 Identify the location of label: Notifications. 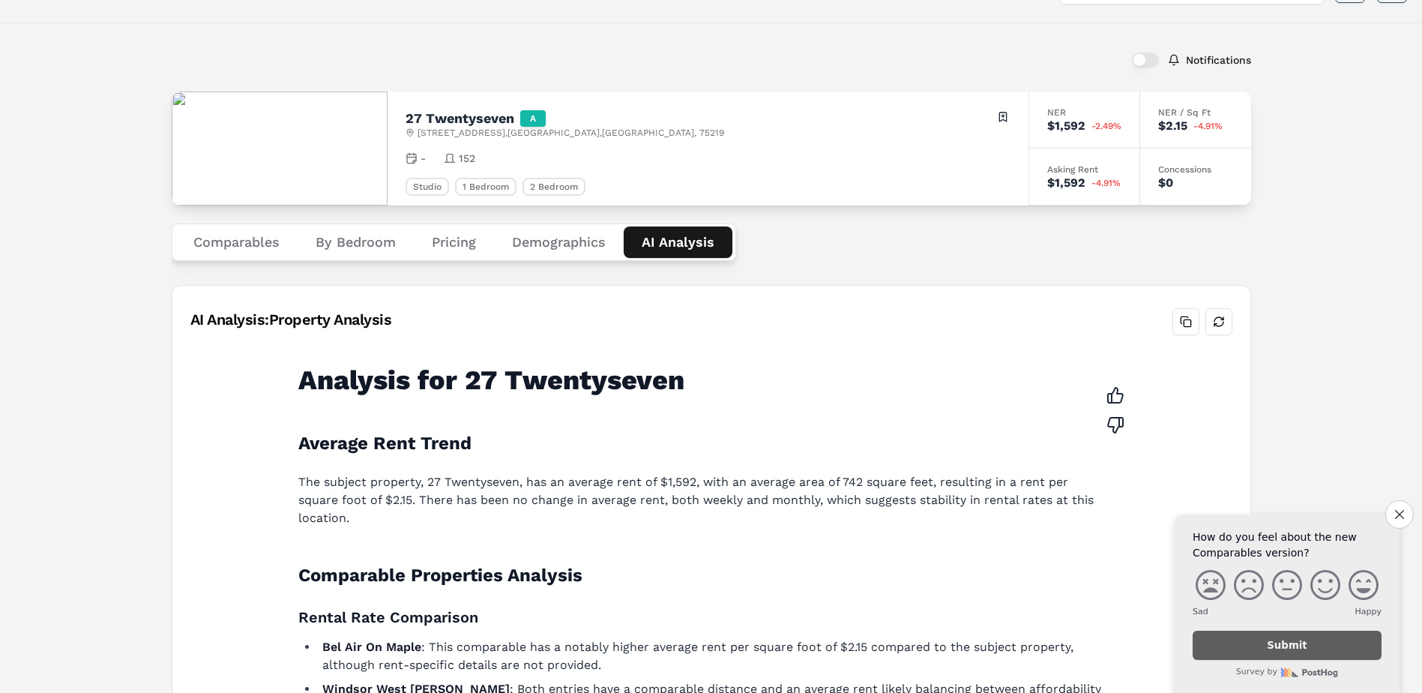
(1218, 60).